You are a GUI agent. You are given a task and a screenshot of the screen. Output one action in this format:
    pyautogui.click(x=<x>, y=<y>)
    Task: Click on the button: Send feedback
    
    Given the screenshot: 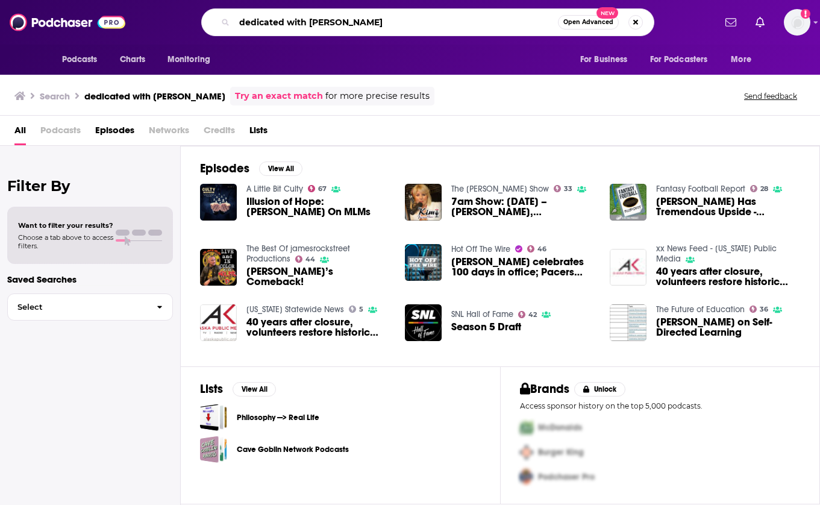 What is the action you would take?
    pyautogui.click(x=771, y=96)
    